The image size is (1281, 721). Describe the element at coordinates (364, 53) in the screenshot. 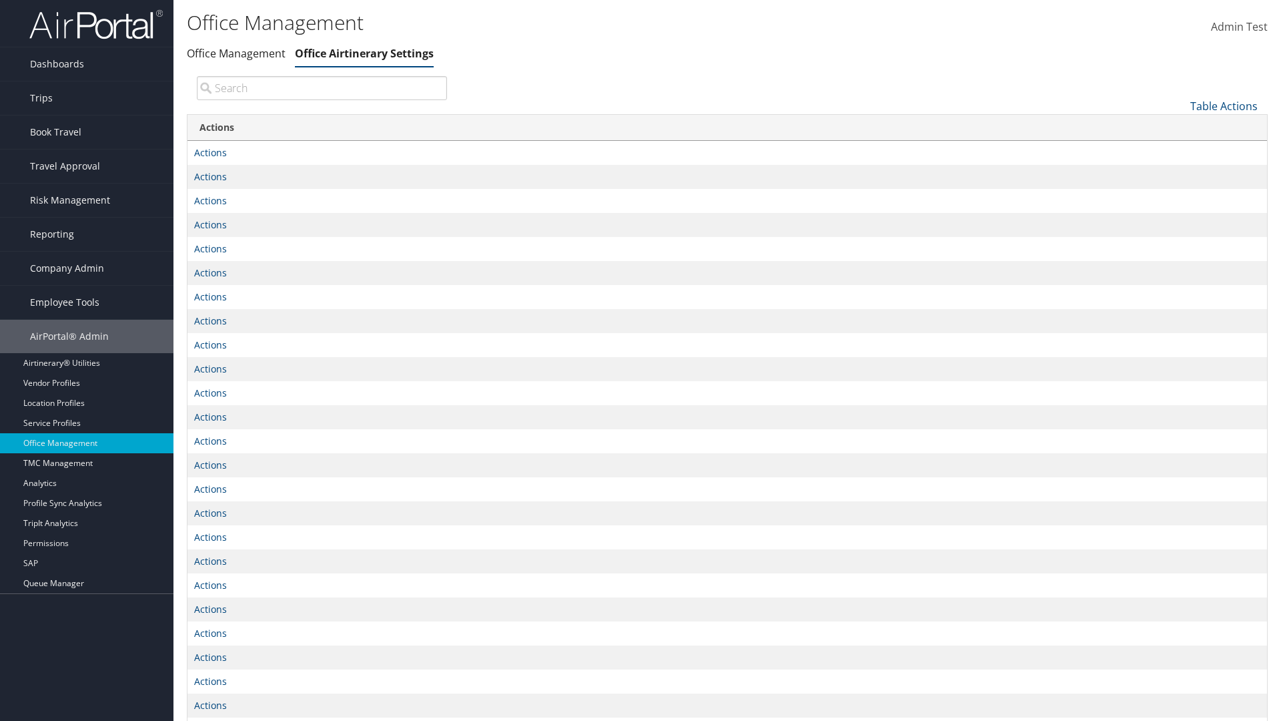

I see `a: Office Airtinerary Settings` at that location.